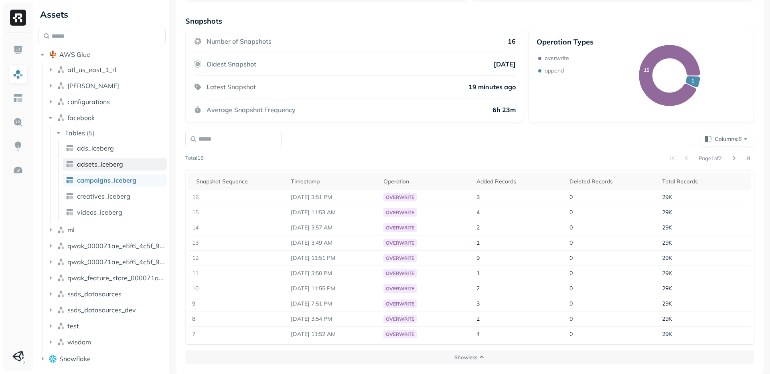  I want to click on text: 1, so click(692, 81).